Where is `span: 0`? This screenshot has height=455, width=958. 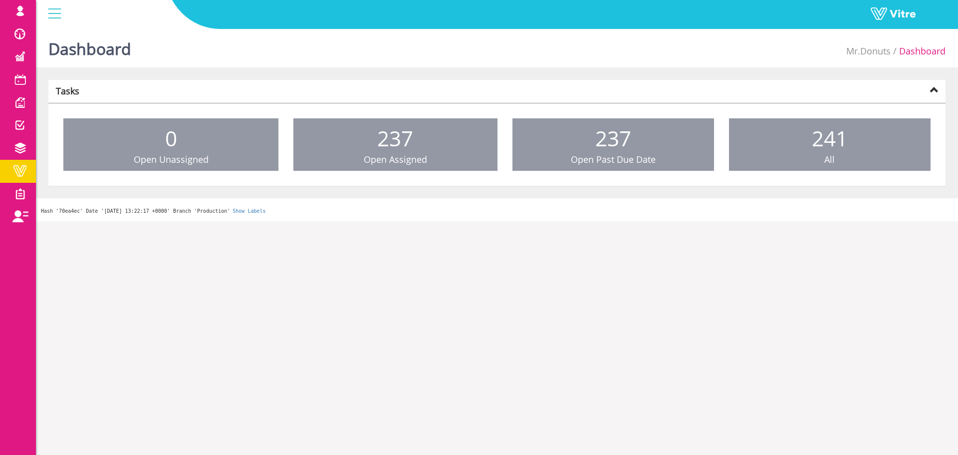
span: 0 is located at coordinates (171, 138).